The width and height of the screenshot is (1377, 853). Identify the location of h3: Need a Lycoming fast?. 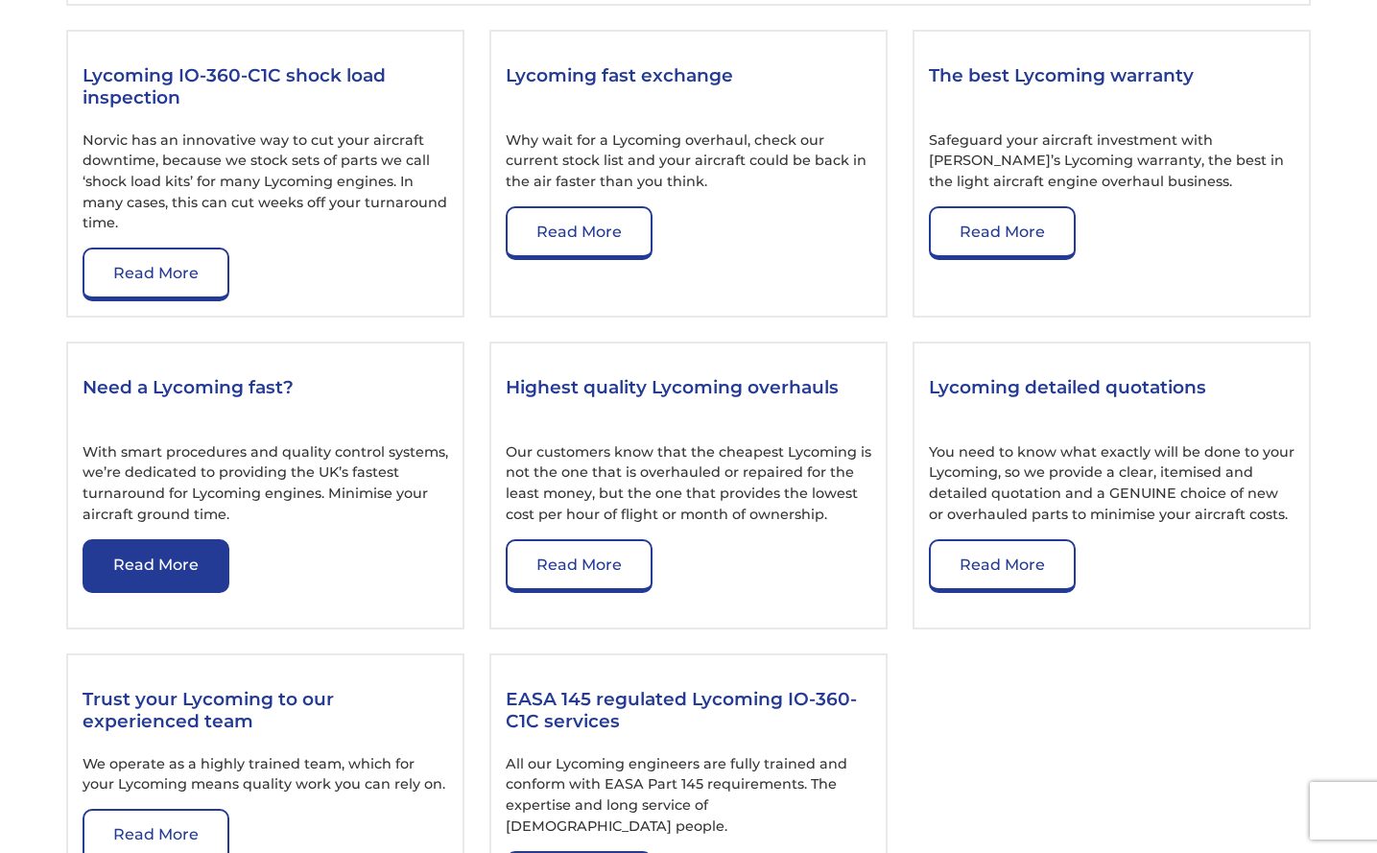
(265, 400).